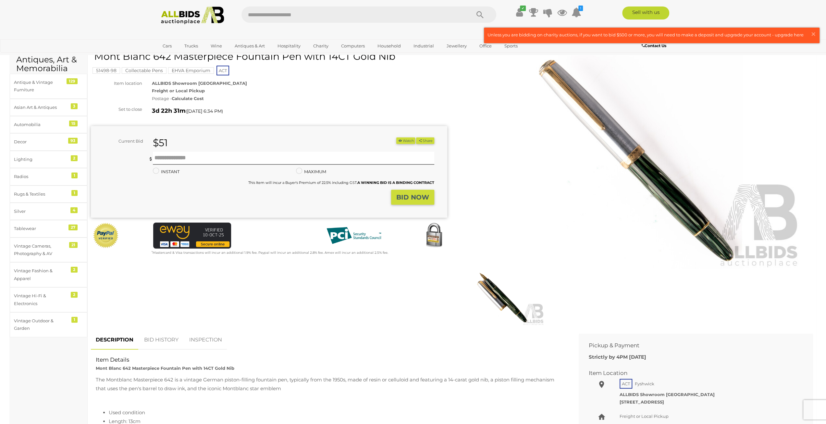 This screenshot has height=424, width=826. I want to click on div: Current Bid, so click(119, 141).